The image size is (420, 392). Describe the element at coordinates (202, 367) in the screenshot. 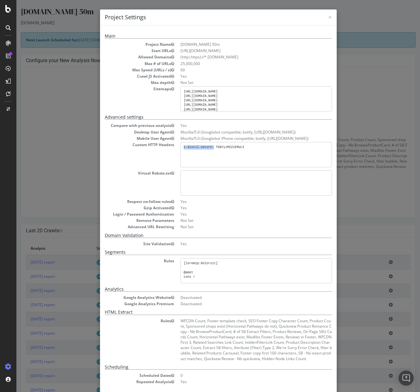

I see `h5: Scheduling` at that location.